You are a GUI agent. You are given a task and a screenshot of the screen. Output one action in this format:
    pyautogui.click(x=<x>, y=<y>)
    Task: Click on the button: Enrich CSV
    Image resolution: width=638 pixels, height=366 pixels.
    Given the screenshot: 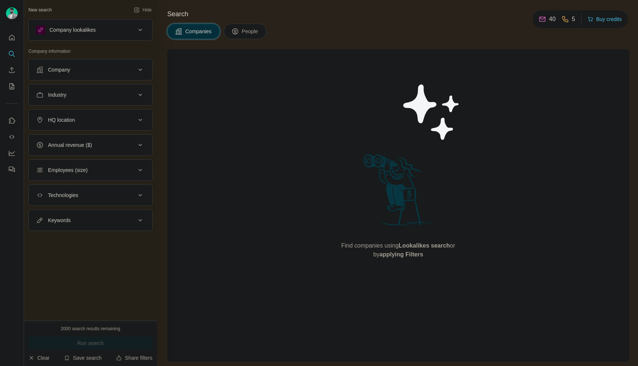 What is the action you would take?
    pyautogui.click(x=12, y=70)
    